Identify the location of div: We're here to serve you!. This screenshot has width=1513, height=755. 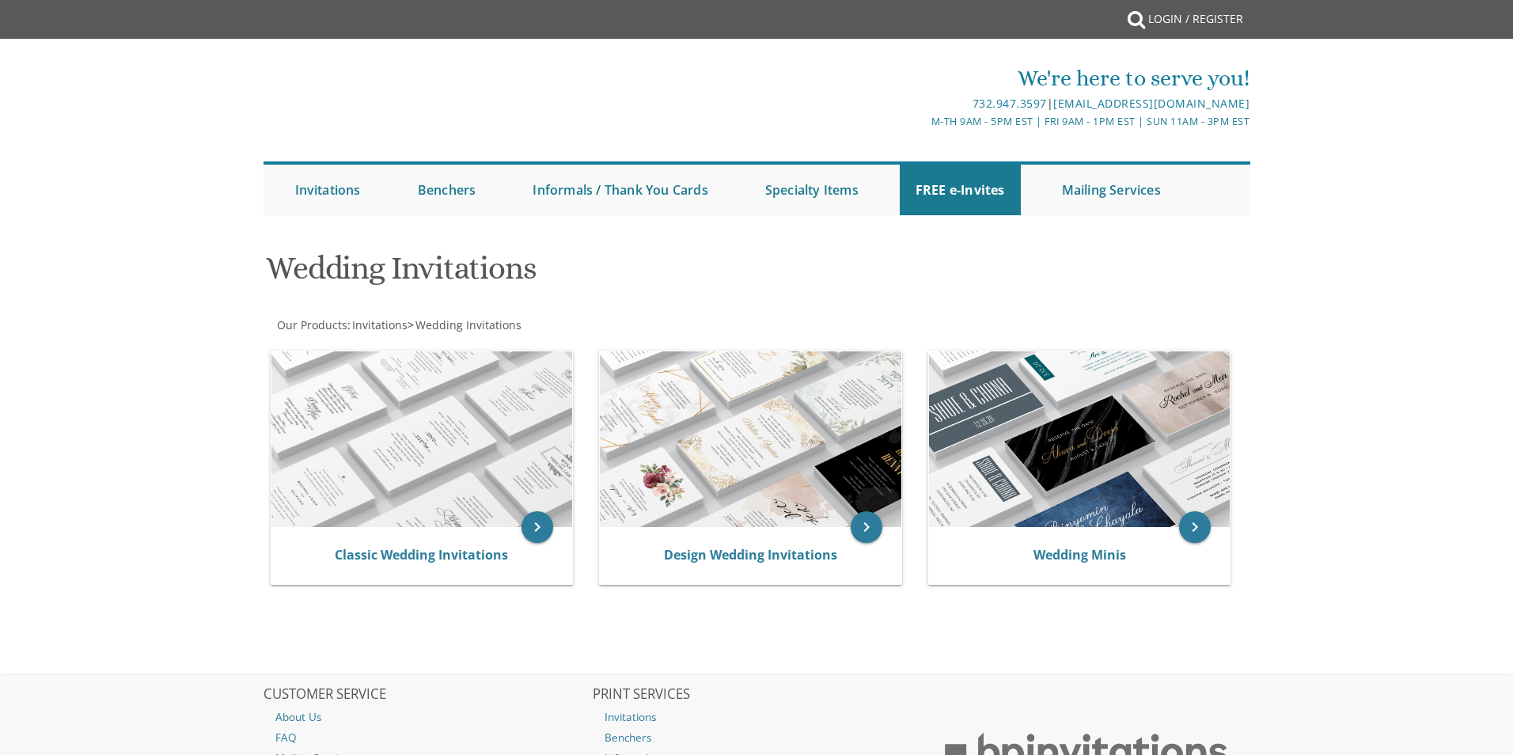
(921, 78).